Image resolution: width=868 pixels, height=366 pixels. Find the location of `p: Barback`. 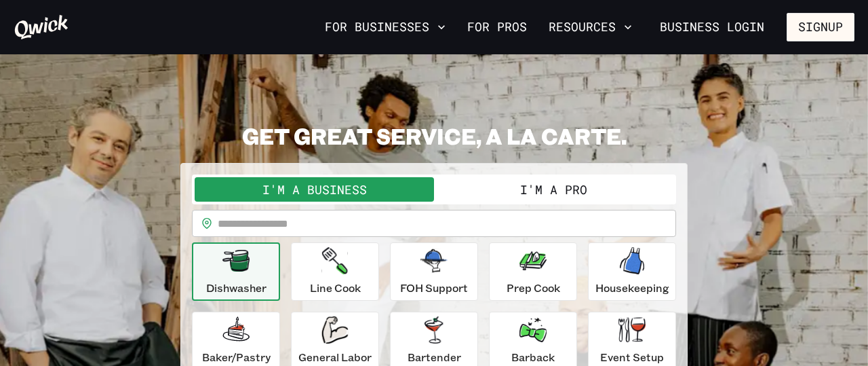

p: Barback is located at coordinates (533, 357).